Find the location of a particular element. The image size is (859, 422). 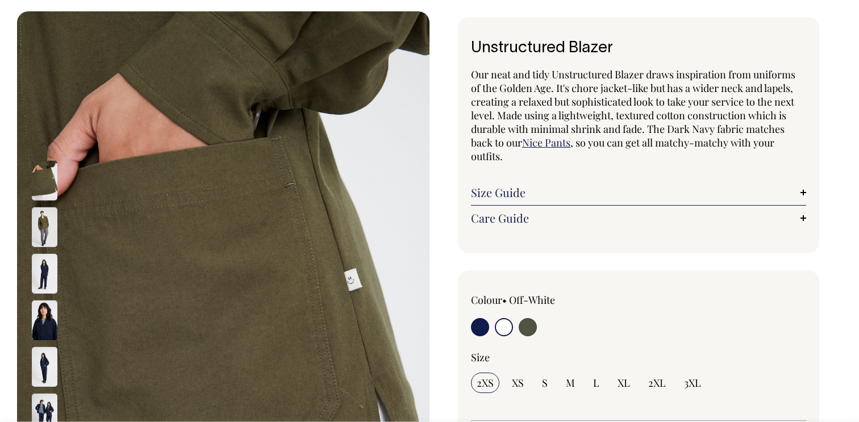

span: Our neat and tidy Unstructured Blazer draws inspiration from uniforms of the Golden Age. It's cho... is located at coordinates (633, 109).